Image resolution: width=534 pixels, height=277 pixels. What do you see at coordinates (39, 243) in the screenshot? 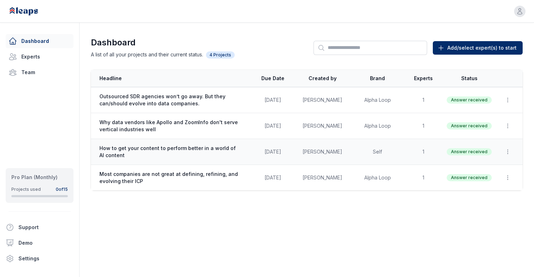
I see `a: Demo` at bounding box center [39, 243].